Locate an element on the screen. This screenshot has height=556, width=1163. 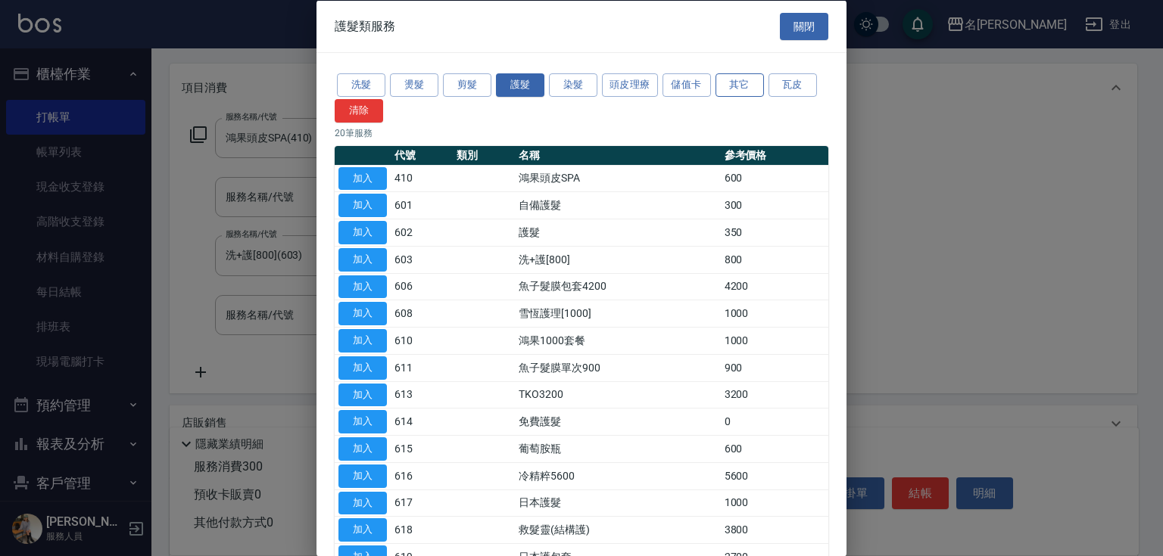
button: 剪髮 is located at coordinates (467, 85).